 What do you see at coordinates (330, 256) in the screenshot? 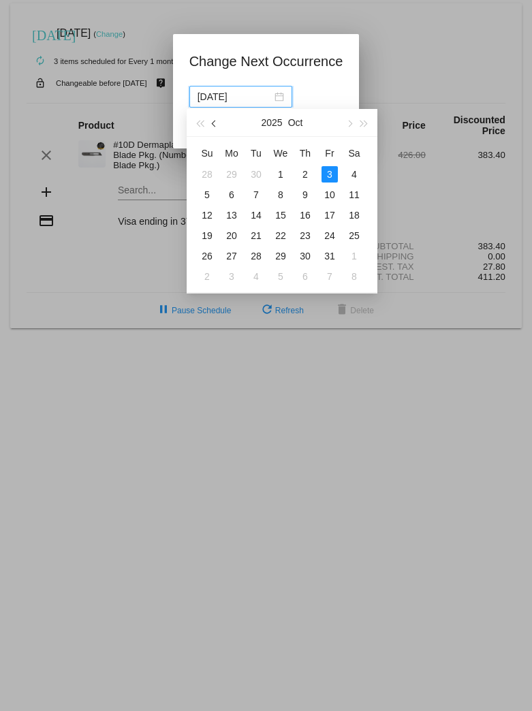
I see `td: 10/31/2025` at bounding box center [330, 256].